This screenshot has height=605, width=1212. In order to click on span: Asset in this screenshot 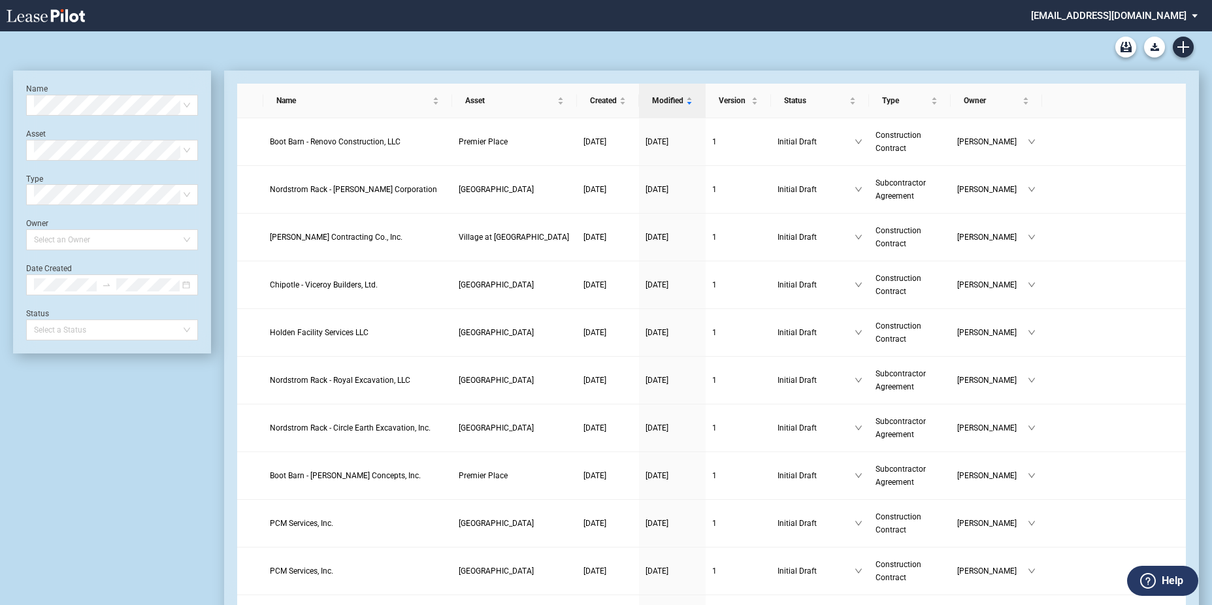, I will do `click(509, 101)`.